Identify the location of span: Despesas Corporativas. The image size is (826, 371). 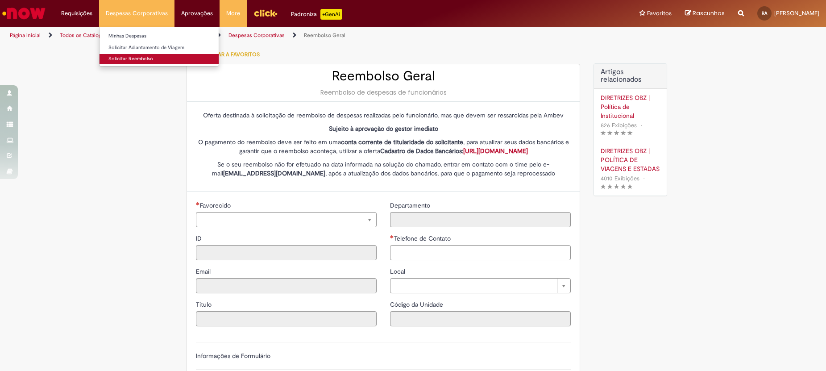
(137, 13).